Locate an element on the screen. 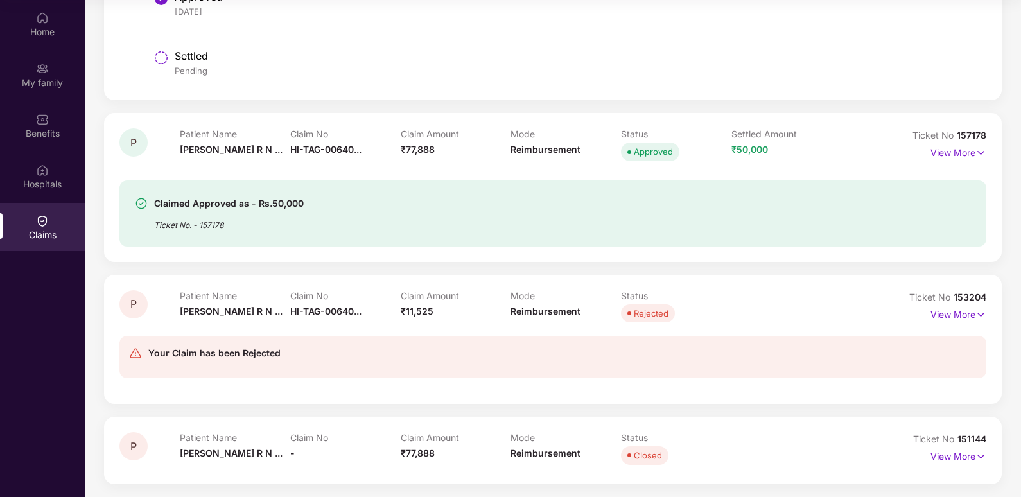  span: ₹11,525 is located at coordinates (417, 311).